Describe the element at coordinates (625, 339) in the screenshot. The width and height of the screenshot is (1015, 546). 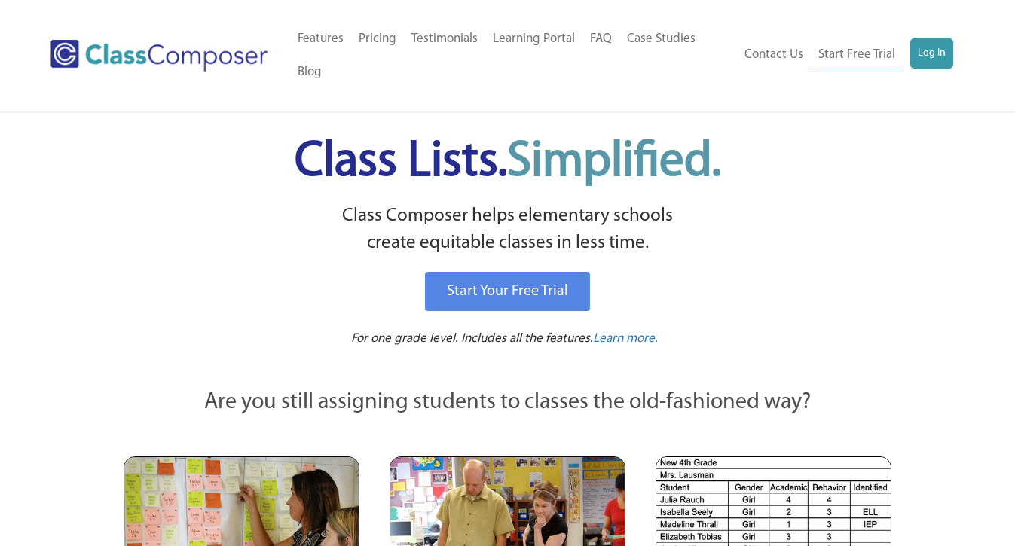
I see `a: Learn more.` at that location.